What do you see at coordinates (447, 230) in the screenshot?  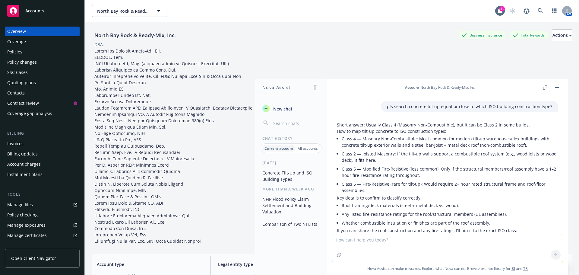 I see `p: If you can share the roof construction and any fire ratings, I’ll pin it to the exact ISO class.` at bounding box center [447, 230].